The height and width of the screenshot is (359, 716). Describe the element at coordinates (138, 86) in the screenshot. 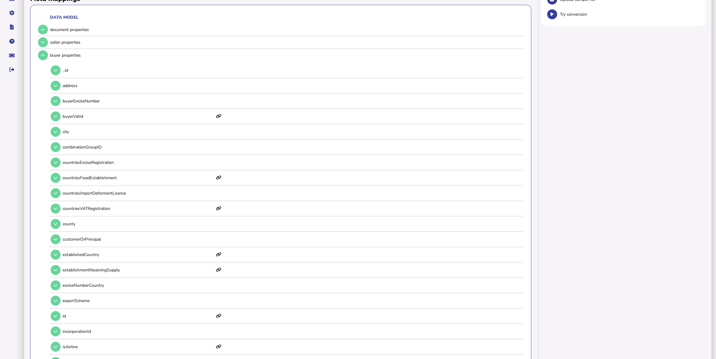

I see `p: address` at that location.